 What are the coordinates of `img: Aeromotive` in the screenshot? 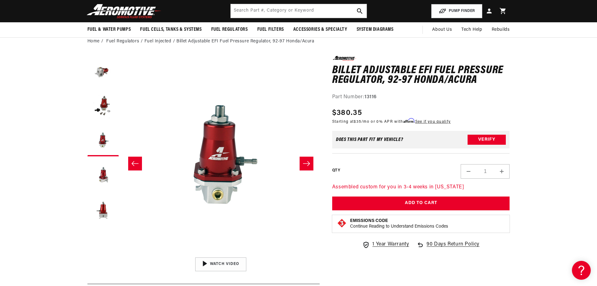 It's located at (124, 11).